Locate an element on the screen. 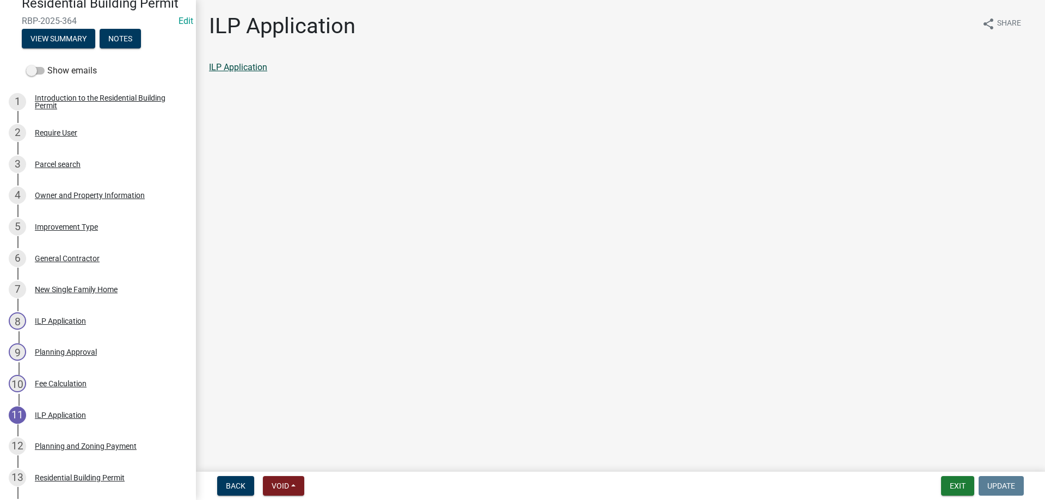 The image size is (1045, 500). button: Back is located at coordinates (236, 486).